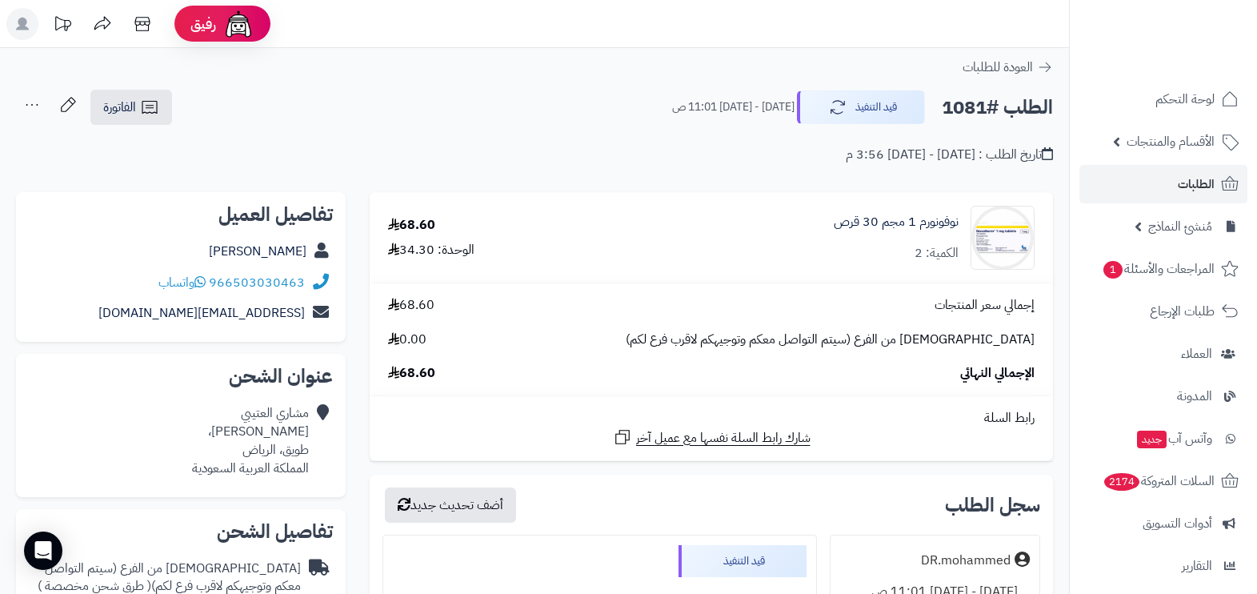 This screenshot has width=1257, height=594. I want to click on span: جديد, so click(1152, 439).